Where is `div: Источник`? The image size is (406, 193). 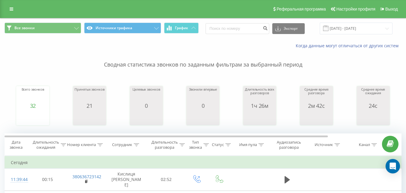
div: Источник is located at coordinates (324, 145).